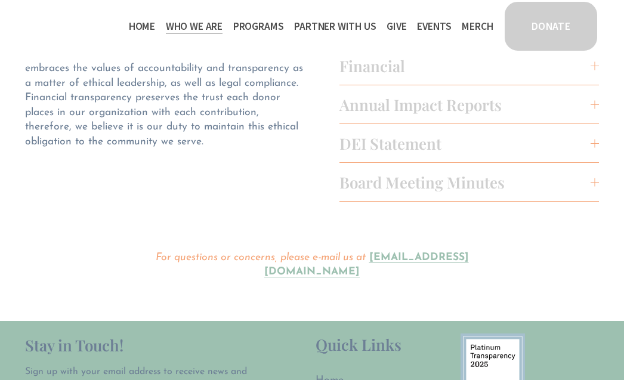 This screenshot has height=380, width=624. I want to click on a: Events, so click(433, 26).